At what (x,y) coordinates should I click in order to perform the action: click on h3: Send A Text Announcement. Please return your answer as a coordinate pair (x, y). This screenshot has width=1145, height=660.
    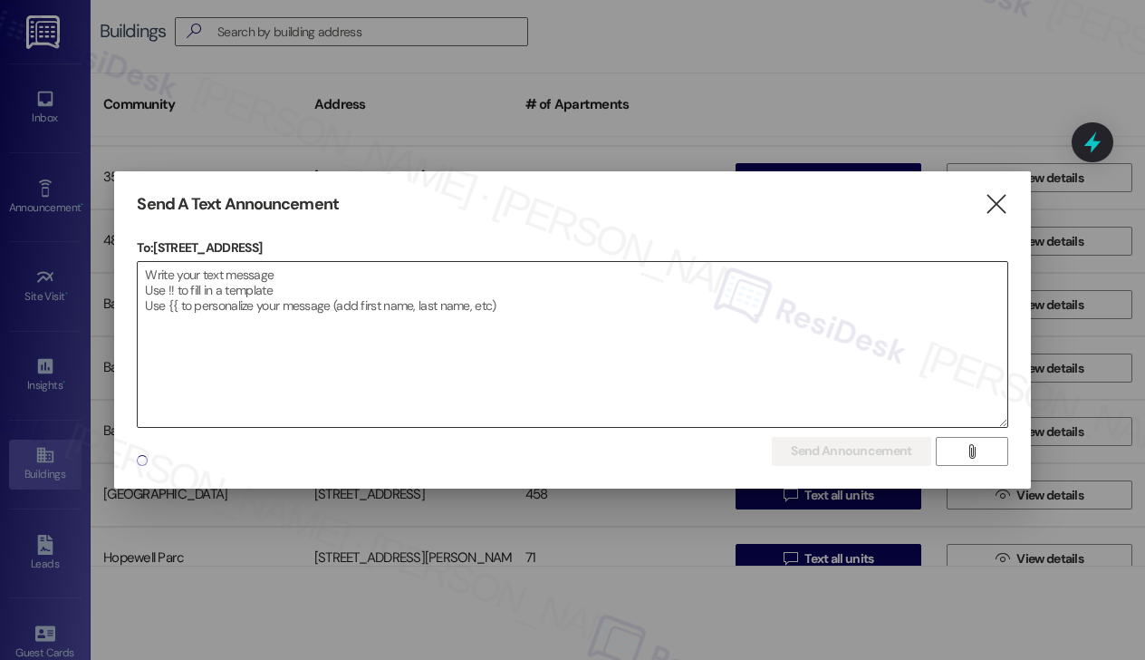
    Looking at the image, I should click on (237, 204).